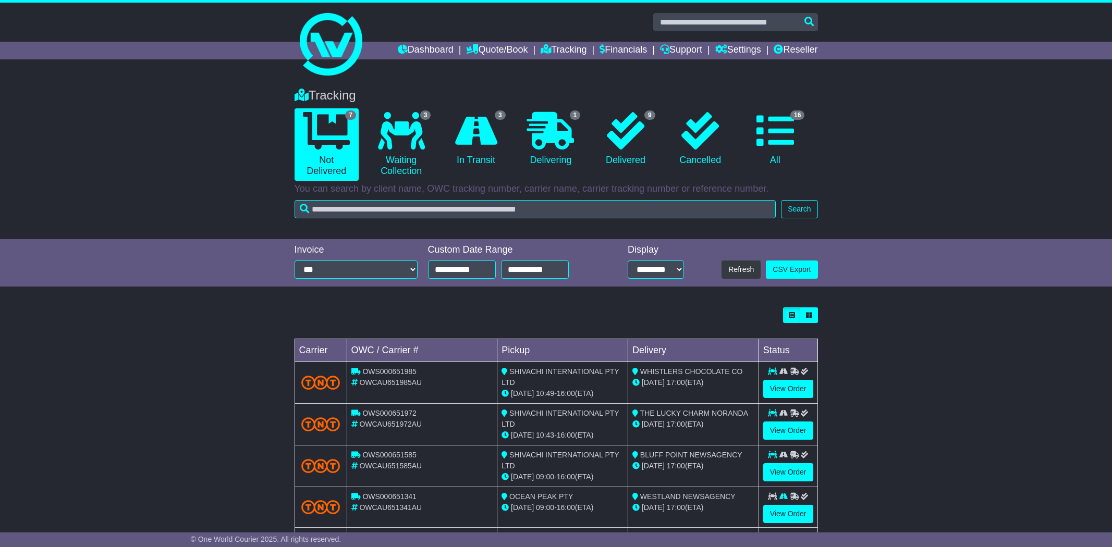 This screenshot has height=547, width=1112. What do you see at coordinates (649, 115) in the screenshot?
I see `span: 9` at bounding box center [649, 115].